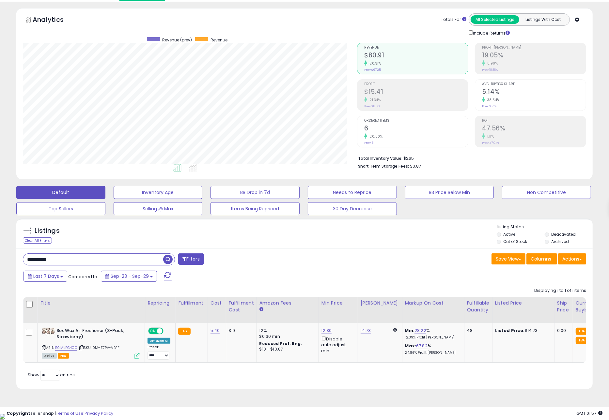 This screenshot has height=420, width=609. Describe the element at coordinates (255, 209) in the screenshot. I see `button: Items Being Repriced` at that location.